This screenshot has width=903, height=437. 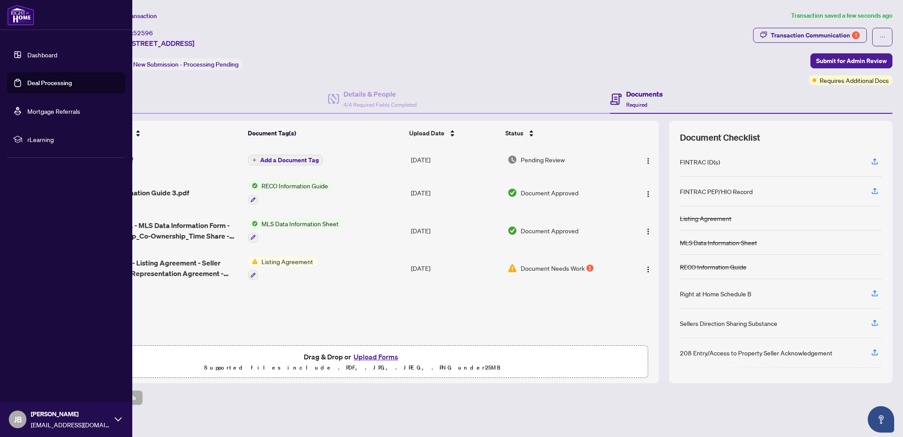 What do you see at coordinates (713, 267) in the screenshot?
I see `div: RECO Information Guide` at bounding box center [713, 267].